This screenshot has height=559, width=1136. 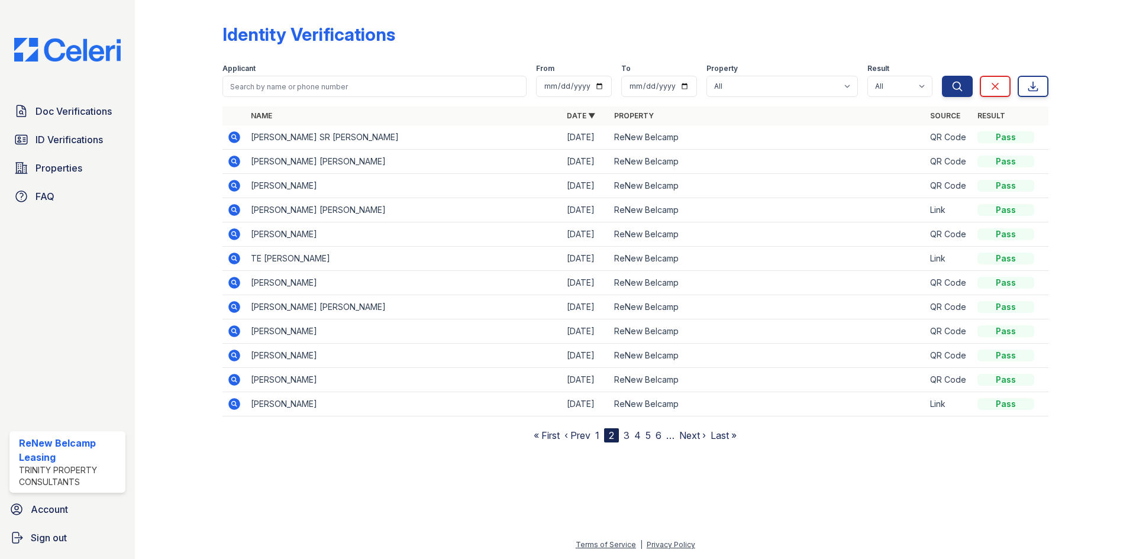 I want to click on label: From, so click(x=545, y=69).